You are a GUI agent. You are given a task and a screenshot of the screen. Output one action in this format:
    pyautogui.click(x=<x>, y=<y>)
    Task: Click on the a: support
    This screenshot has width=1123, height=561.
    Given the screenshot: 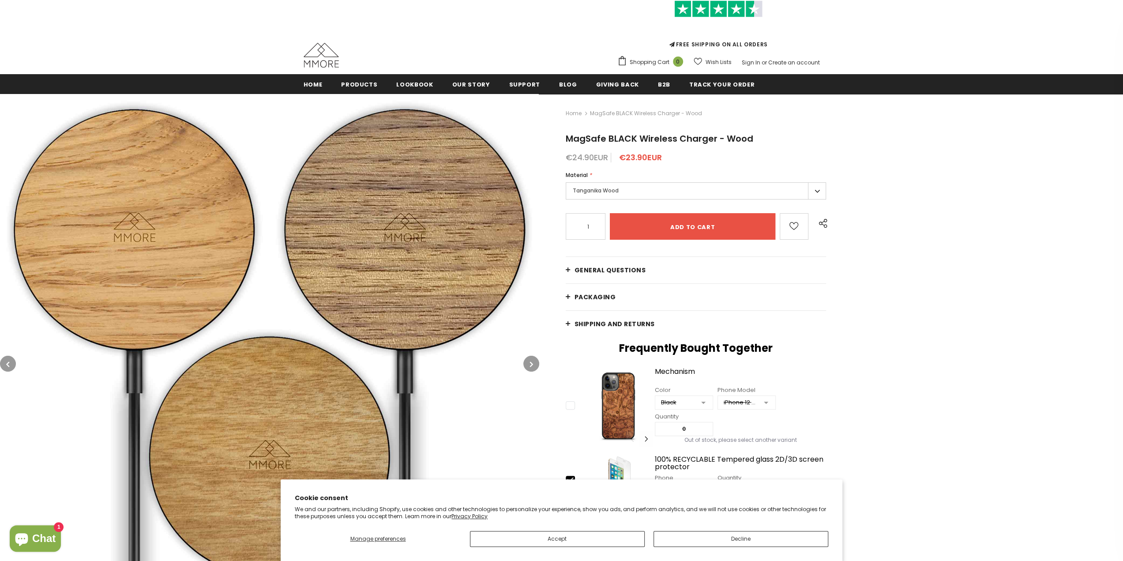 What is the action you would take?
    pyautogui.click(x=524, y=84)
    